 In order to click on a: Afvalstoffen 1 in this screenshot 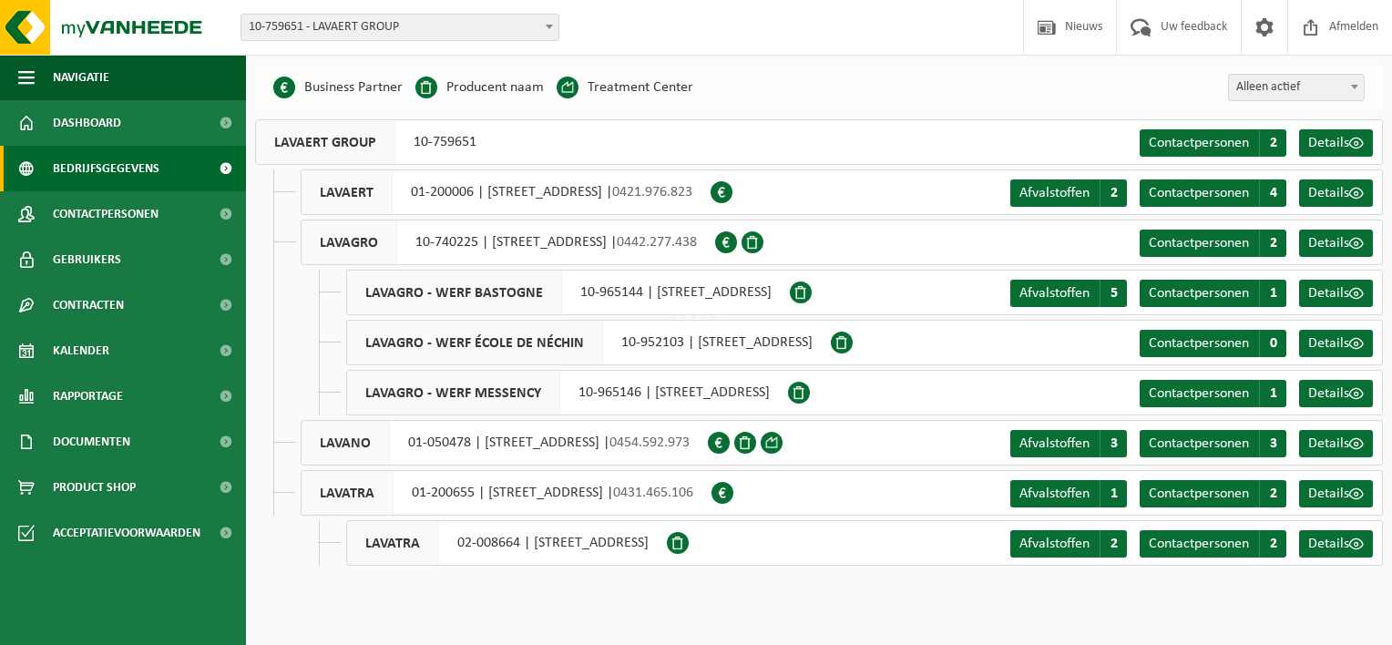, I will do `click(1069, 494)`.